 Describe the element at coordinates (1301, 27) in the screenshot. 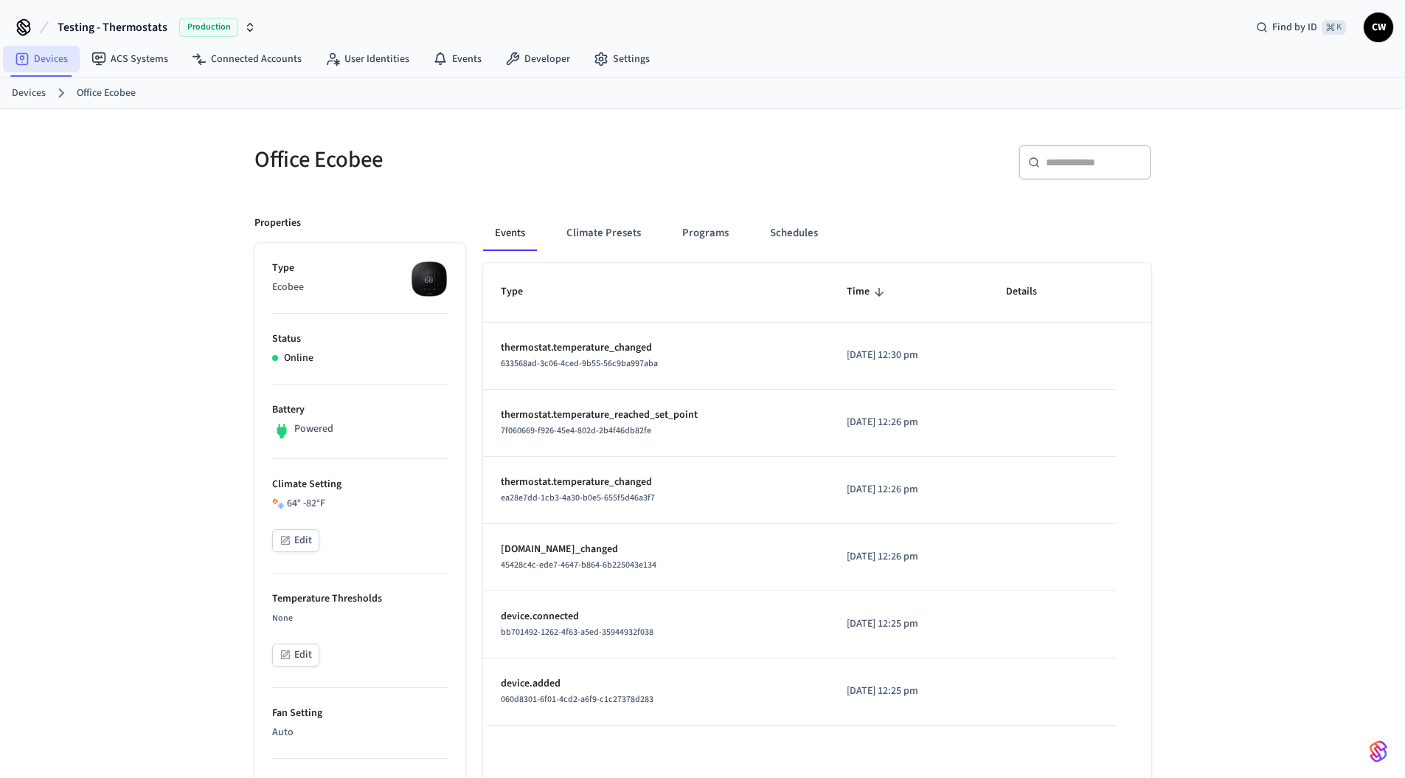

I see `div: Find by ID⌘ K` at that location.